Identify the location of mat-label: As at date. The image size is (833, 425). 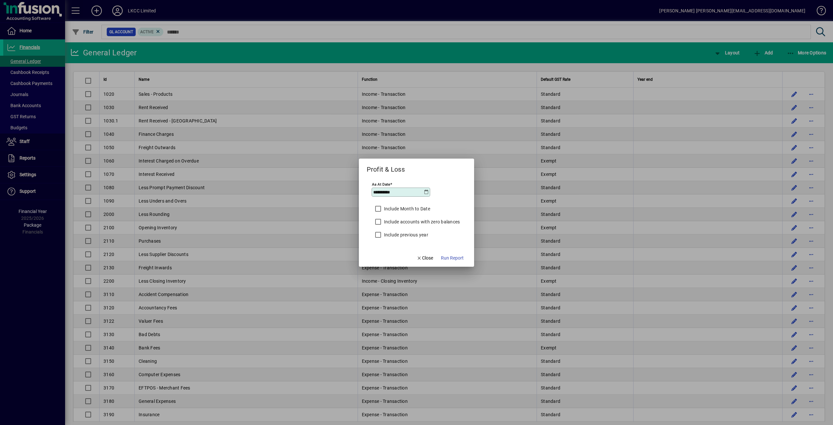
(381, 184).